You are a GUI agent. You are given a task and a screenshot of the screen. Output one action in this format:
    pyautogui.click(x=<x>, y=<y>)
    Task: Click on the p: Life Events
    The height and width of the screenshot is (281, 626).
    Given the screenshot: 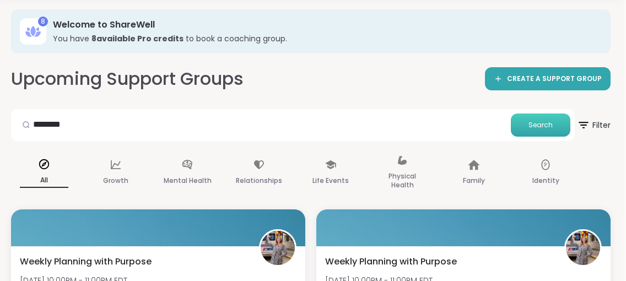 What is the action you would take?
    pyautogui.click(x=331, y=181)
    